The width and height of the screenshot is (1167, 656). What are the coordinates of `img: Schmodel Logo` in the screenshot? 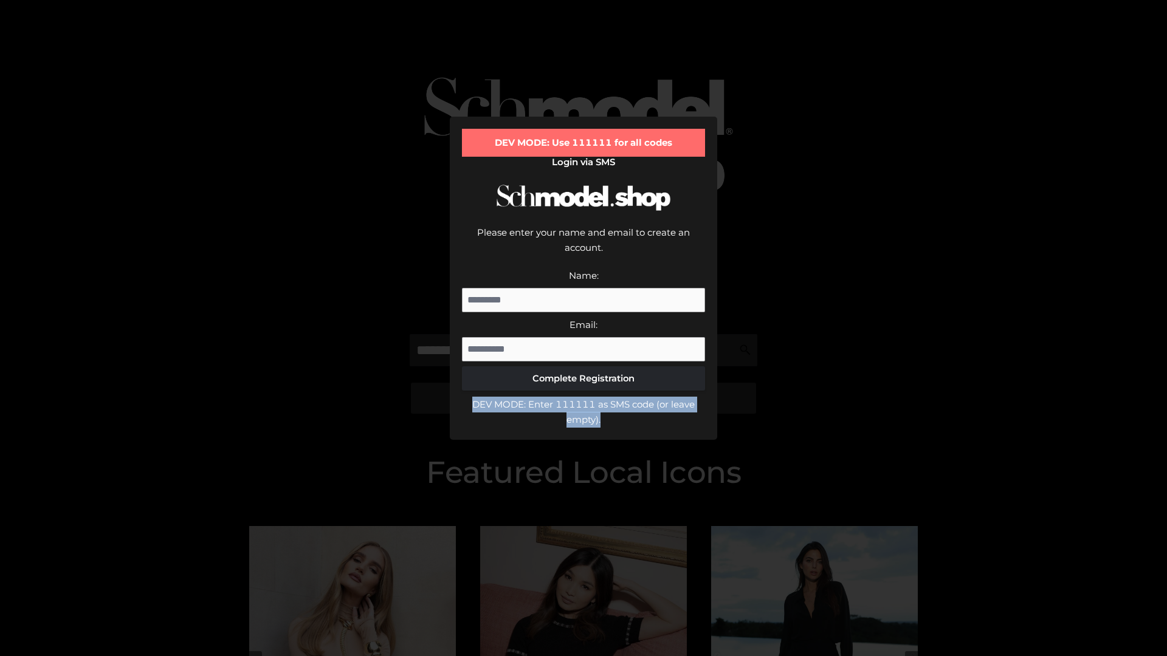 It's located at (584, 198).